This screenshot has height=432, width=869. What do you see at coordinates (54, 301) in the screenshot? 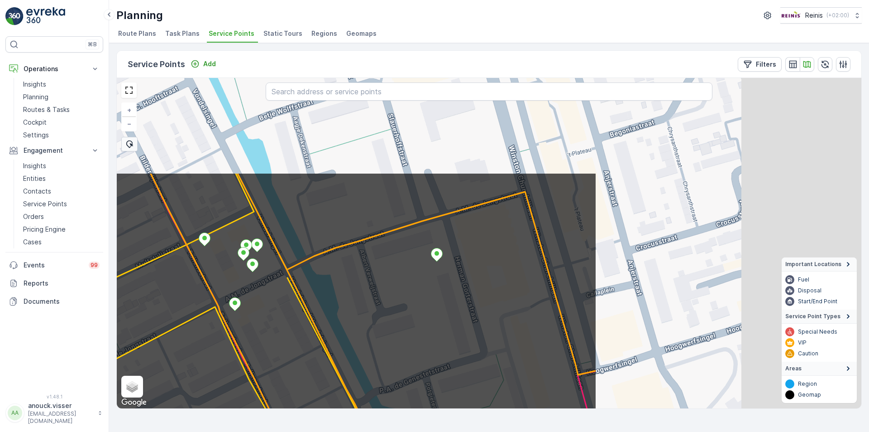
I see `a: Documents` at bounding box center [54, 301].